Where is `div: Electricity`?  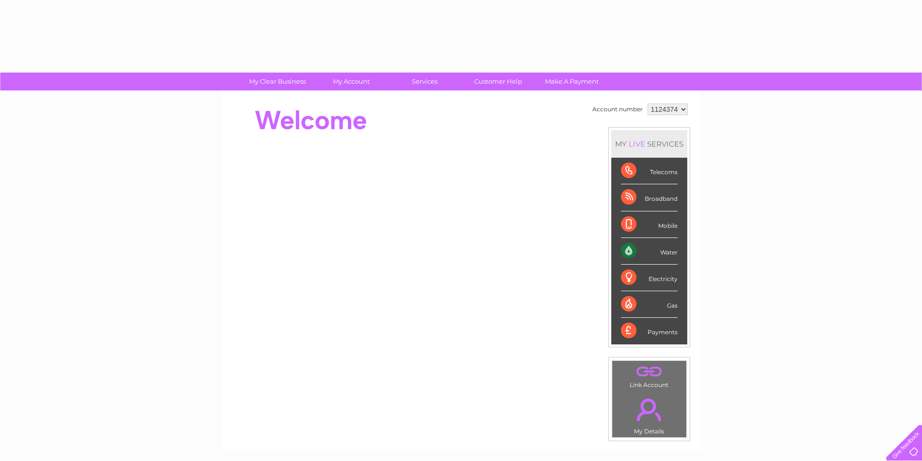 div: Electricity is located at coordinates (649, 278).